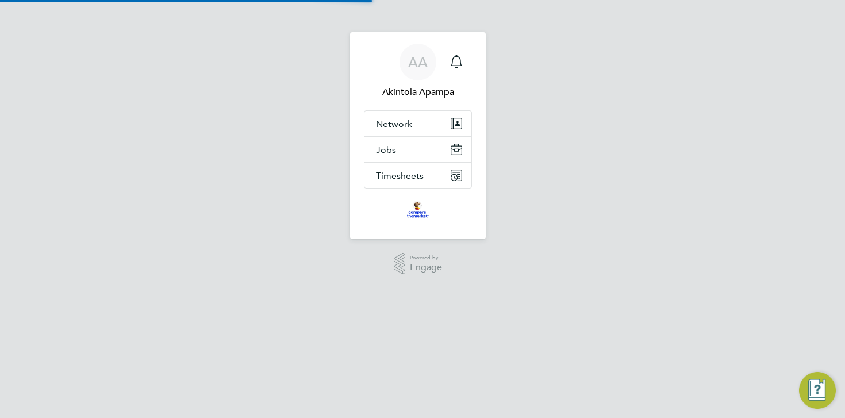  I want to click on nav: Main navigation, so click(418, 136).